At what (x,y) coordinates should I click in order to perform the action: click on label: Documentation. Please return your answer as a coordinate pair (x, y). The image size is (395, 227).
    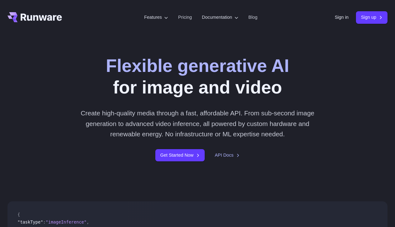
    Looking at the image, I should click on (220, 17).